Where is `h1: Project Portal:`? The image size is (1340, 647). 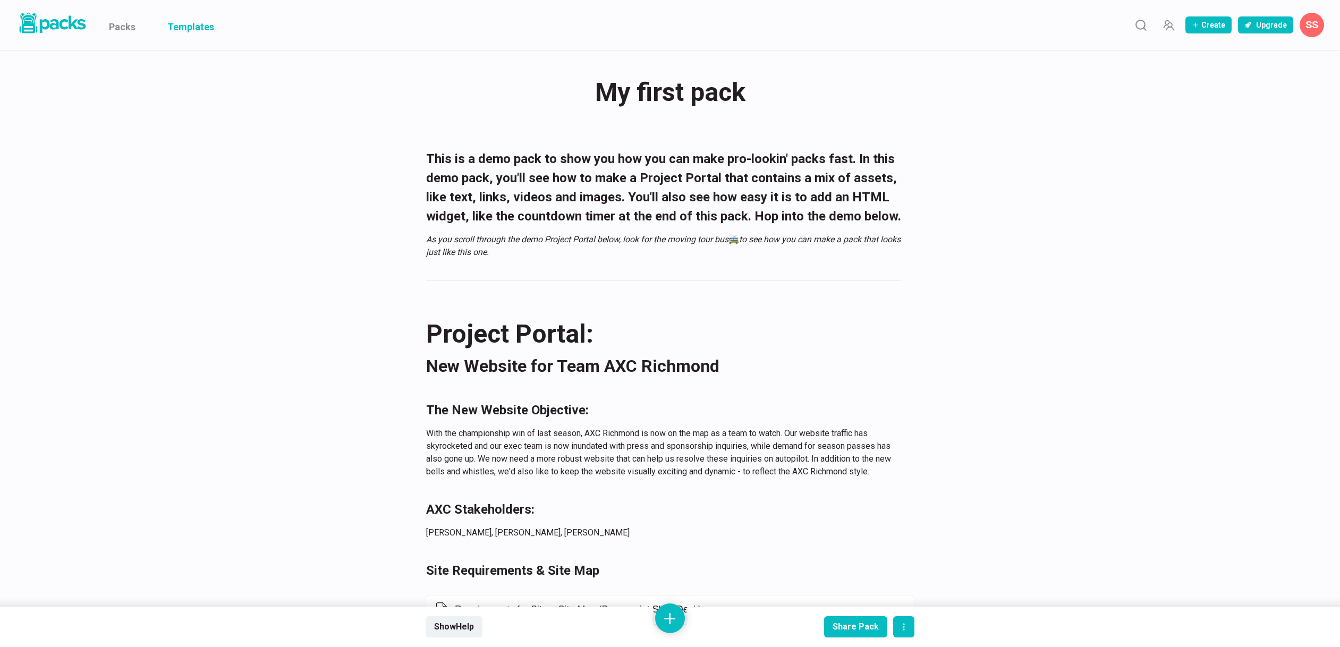 h1: Project Portal: is located at coordinates (664, 334).